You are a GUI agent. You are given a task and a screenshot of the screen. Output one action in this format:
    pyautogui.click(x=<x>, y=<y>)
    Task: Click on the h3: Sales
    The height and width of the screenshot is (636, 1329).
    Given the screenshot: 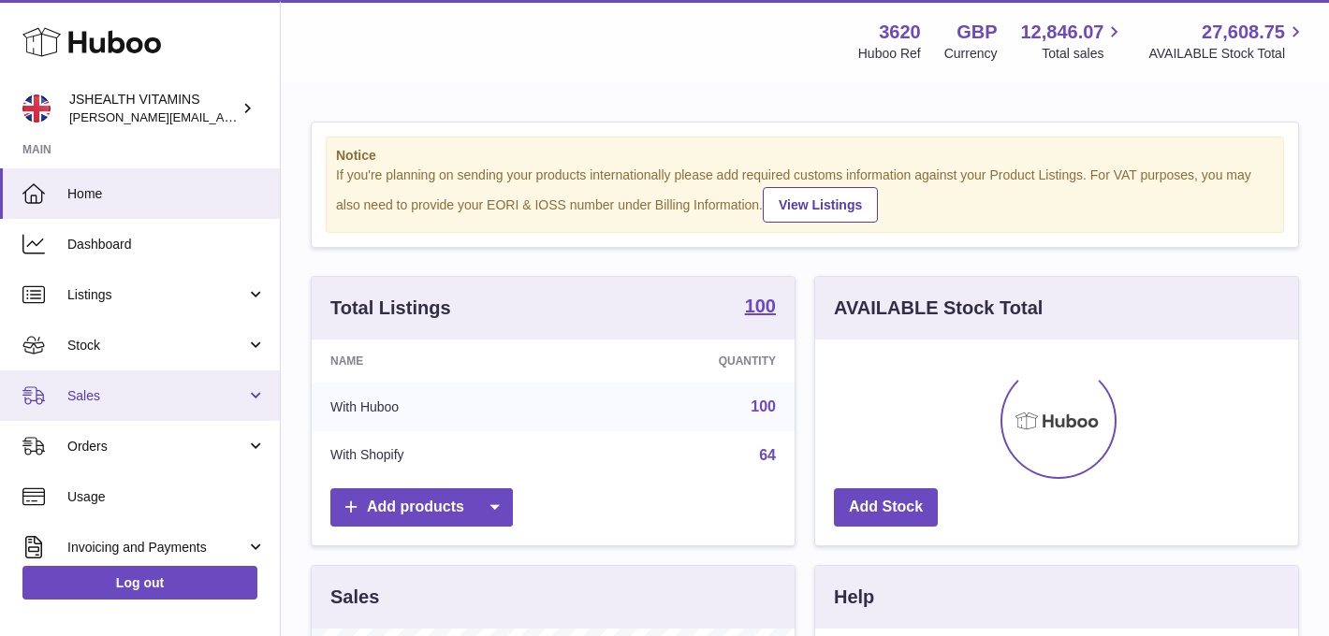 What is the action you would take?
    pyautogui.click(x=355, y=597)
    